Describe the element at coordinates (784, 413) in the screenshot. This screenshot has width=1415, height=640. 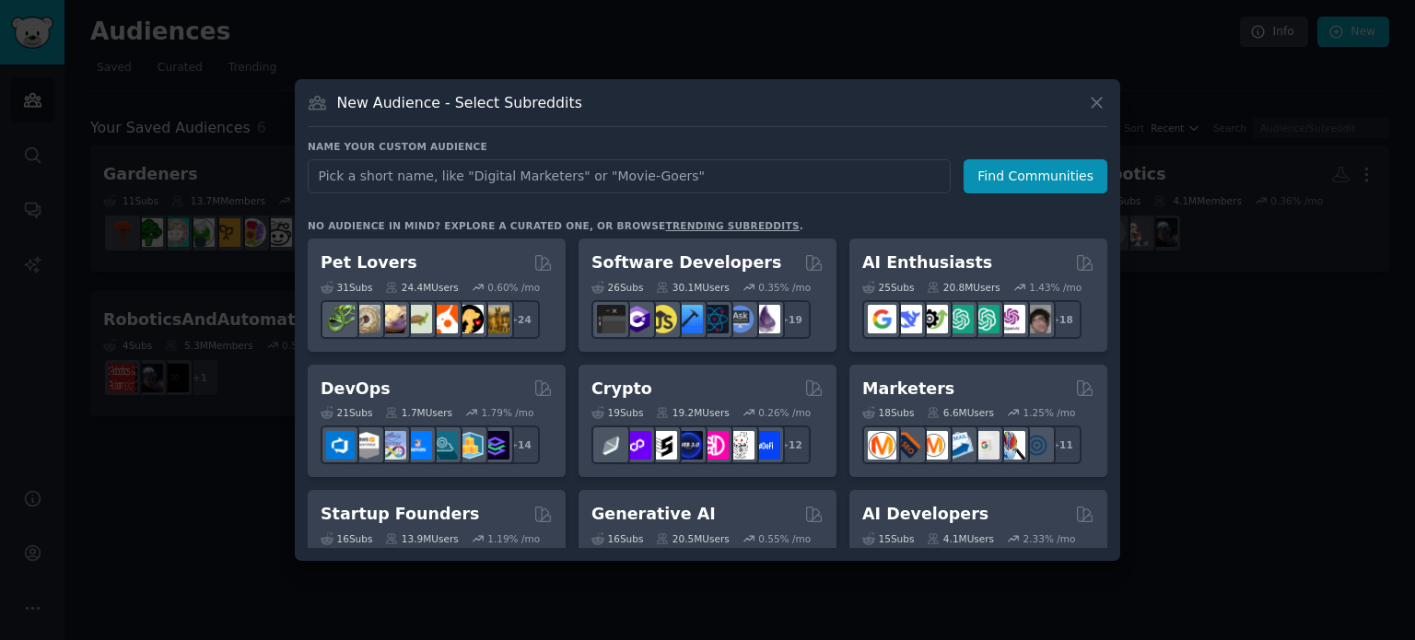
I see `div: 0.26 % /mo` at that location.